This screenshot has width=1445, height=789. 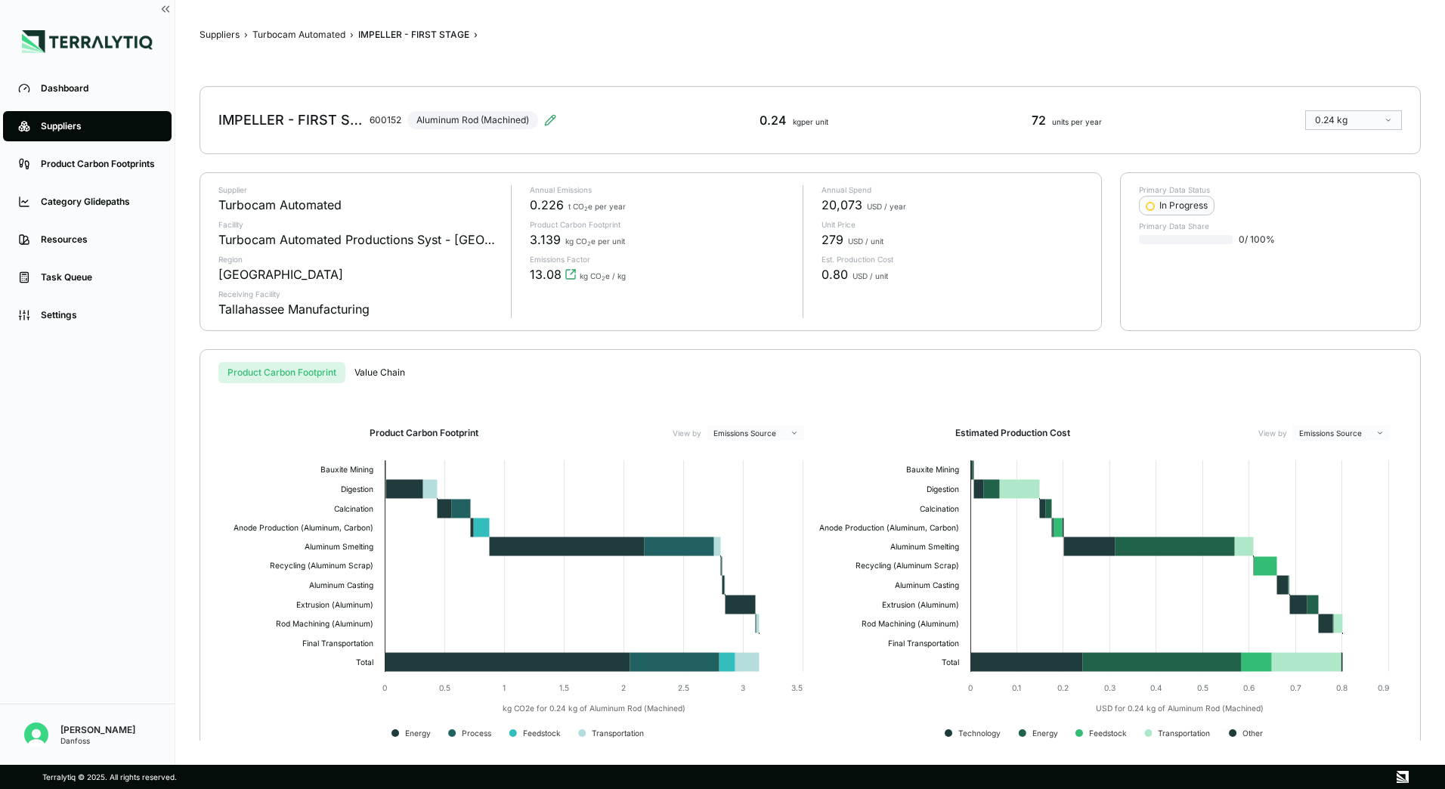 What do you see at coordinates (623, 688) in the screenshot?
I see `text: 2` at bounding box center [623, 688].